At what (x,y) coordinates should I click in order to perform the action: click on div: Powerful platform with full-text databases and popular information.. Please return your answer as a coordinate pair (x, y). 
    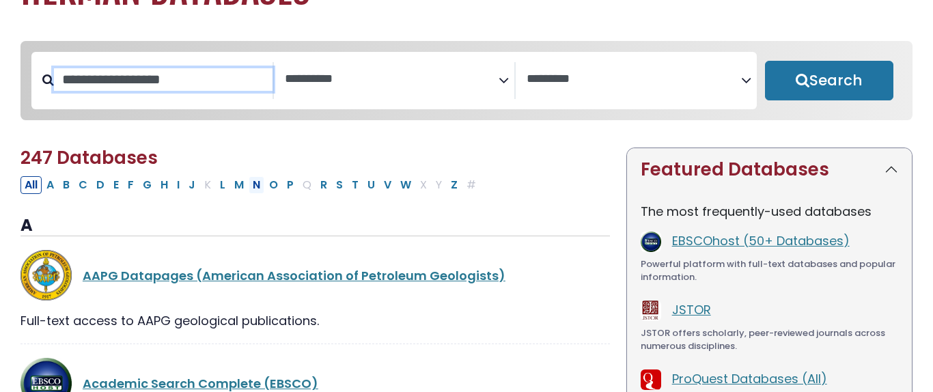
    Looking at the image, I should click on (769, 270).